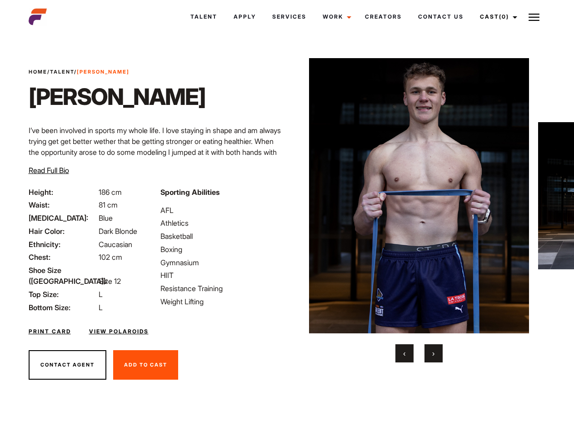  What do you see at coordinates (534, 17) in the screenshot?
I see `img: Burger icon` at bounding box center [534, 17].